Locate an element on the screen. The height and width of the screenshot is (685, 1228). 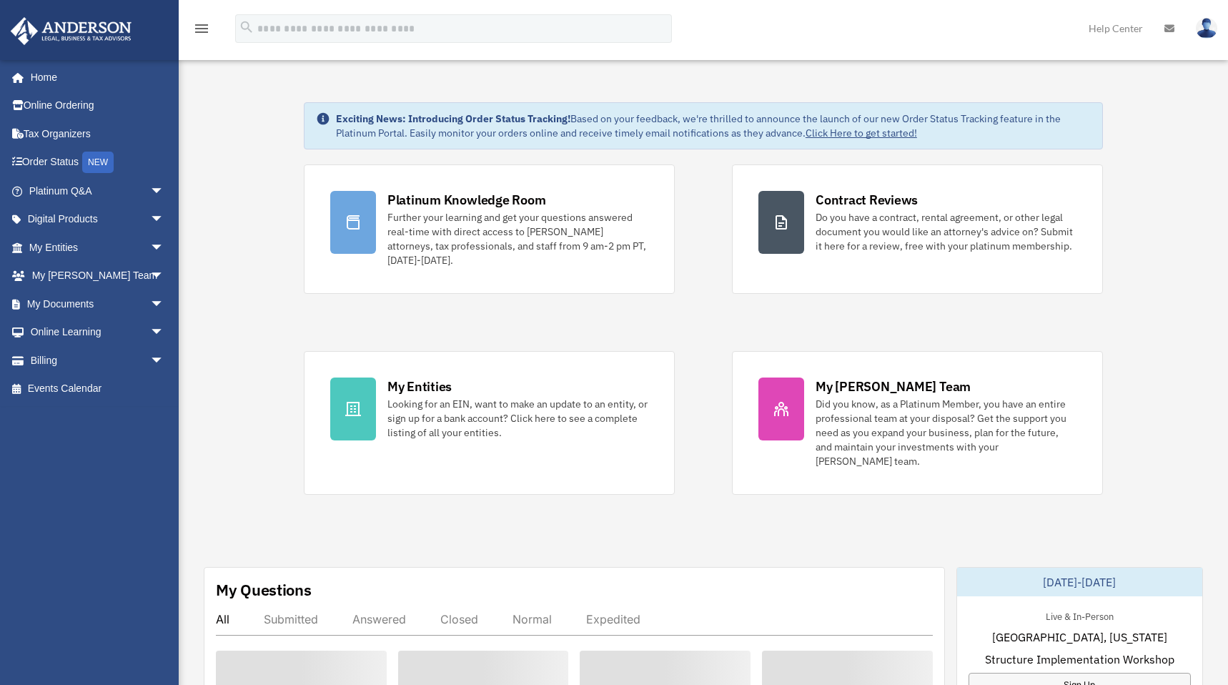
a: menu is located at coordinates (202, 31).